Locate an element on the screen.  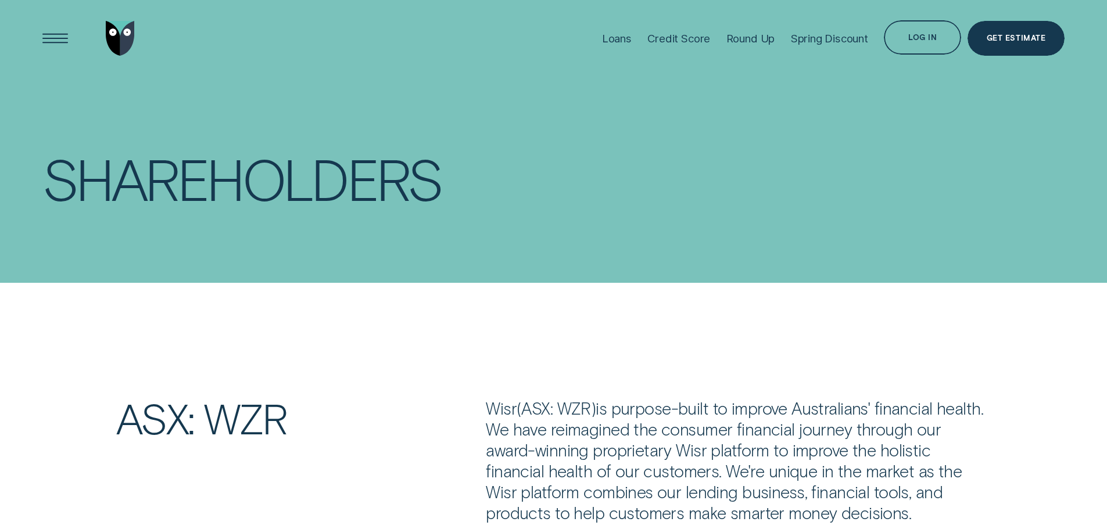
button: Open Menu is located at coordinates (55, 38).